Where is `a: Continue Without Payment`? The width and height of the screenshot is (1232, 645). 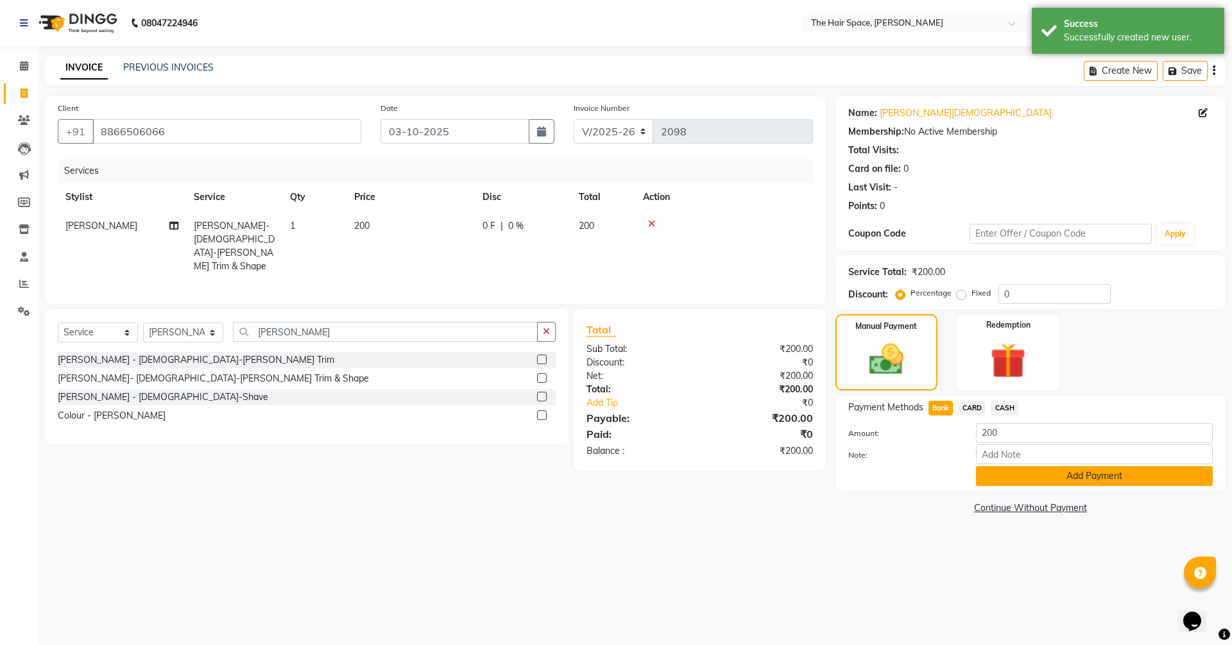 a: Continue Without Payment is located at coordinates (1030, 508).